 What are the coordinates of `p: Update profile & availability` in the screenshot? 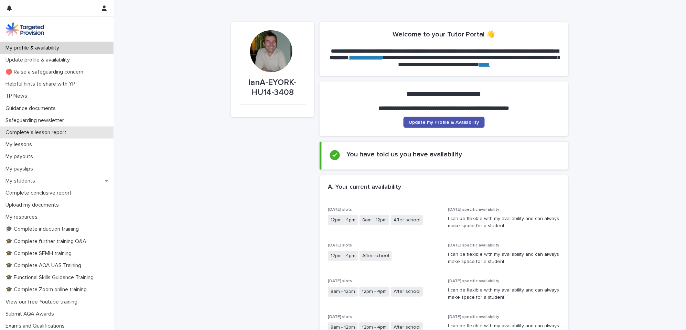 It's located at (39, 60).